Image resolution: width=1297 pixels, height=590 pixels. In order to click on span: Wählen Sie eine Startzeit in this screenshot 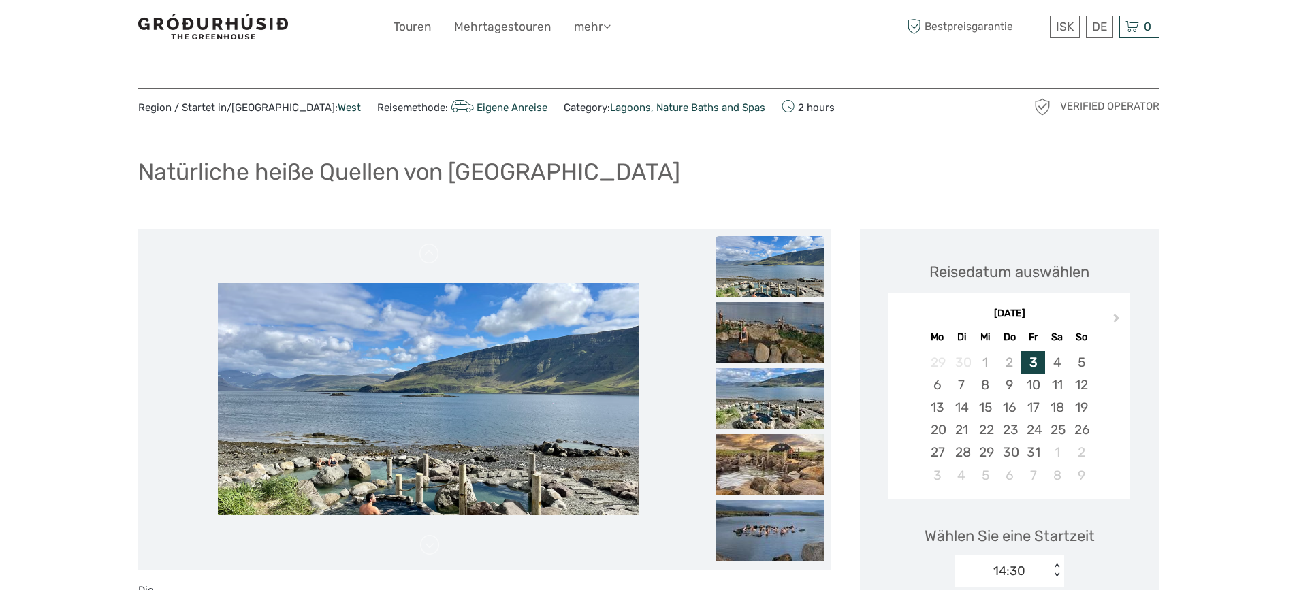, I will do `click(1010, 536)`.